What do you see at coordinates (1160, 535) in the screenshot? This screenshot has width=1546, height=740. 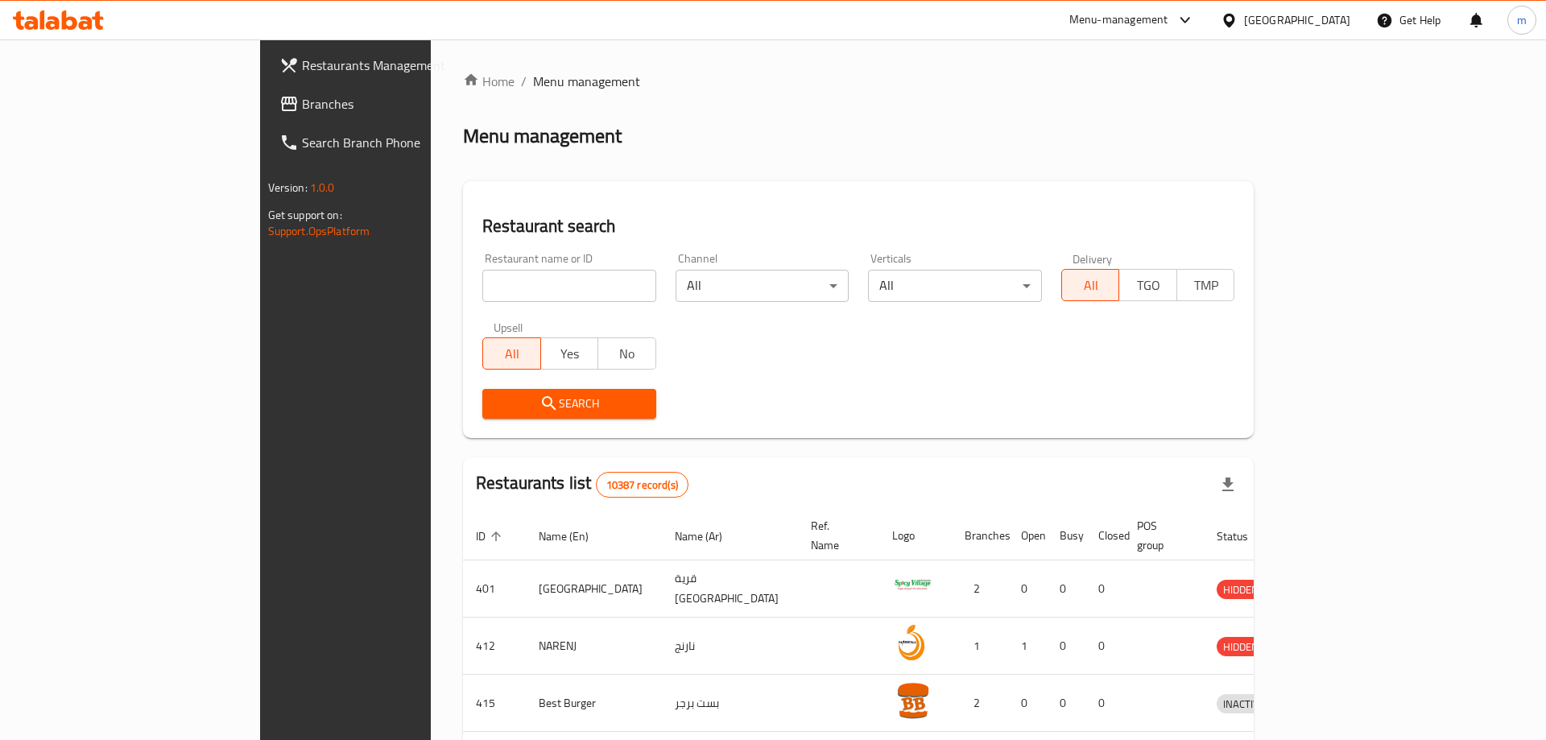 I see `span: POS group` at bounding box center [1160, 535].